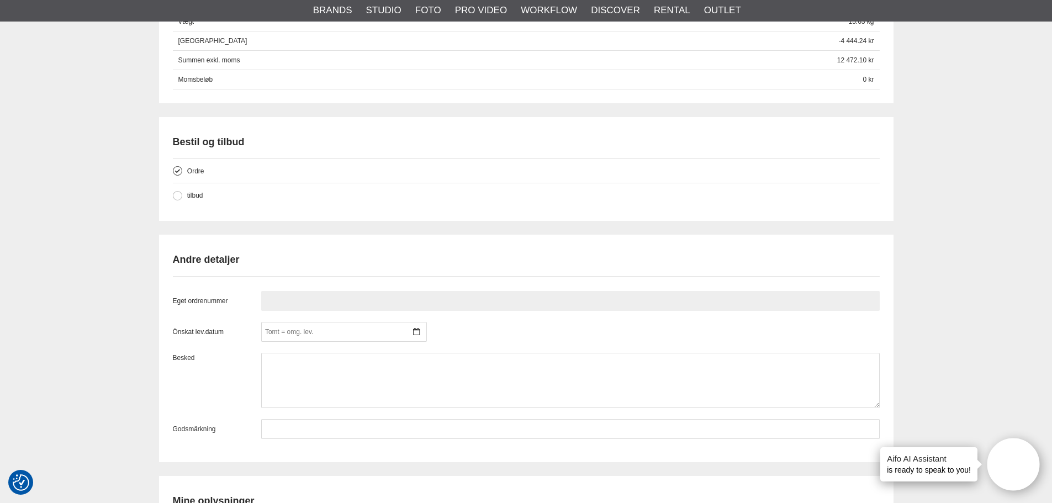 Image resolution: width=1052 pixels, height=503 pixels. I want to click on button: Samtykkepræferencer, so click(21, 483).